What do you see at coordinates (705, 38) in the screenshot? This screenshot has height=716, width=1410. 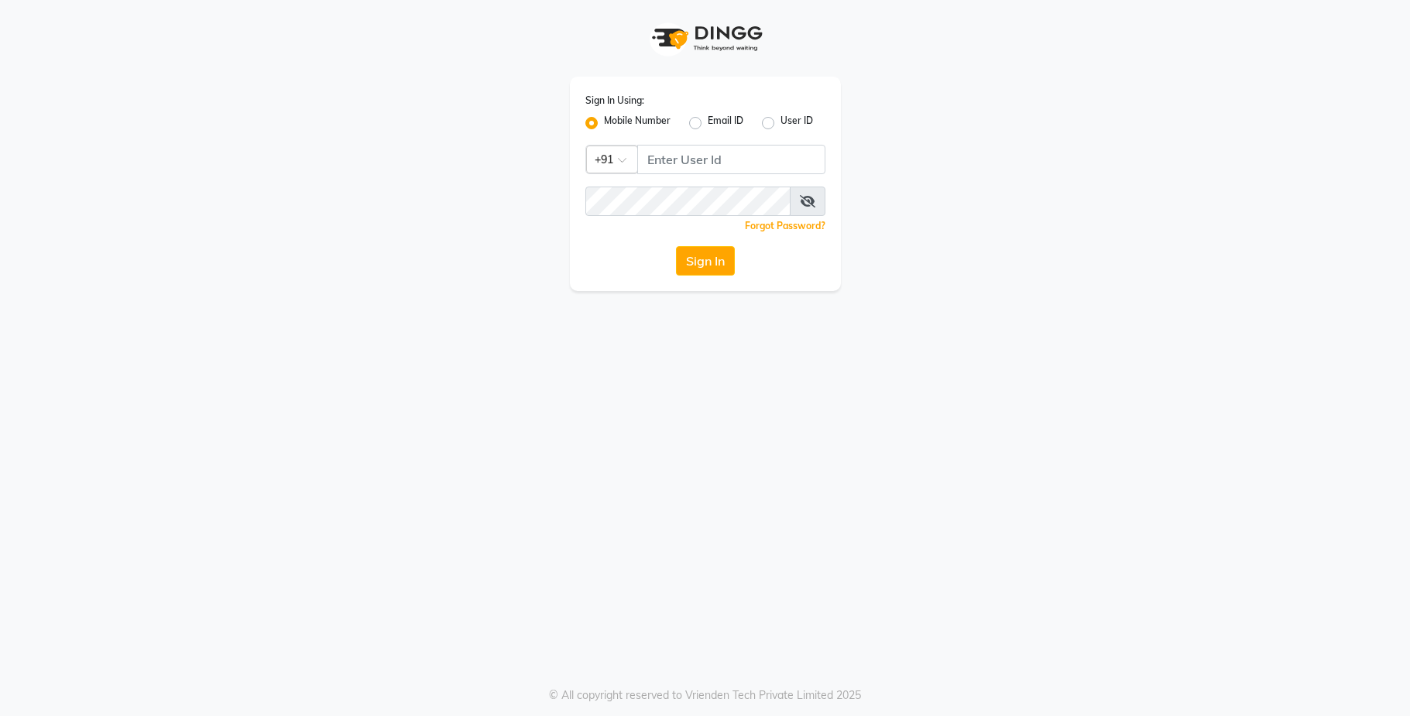 I see `img: logo1.svg` at bounding box center [705, 38].